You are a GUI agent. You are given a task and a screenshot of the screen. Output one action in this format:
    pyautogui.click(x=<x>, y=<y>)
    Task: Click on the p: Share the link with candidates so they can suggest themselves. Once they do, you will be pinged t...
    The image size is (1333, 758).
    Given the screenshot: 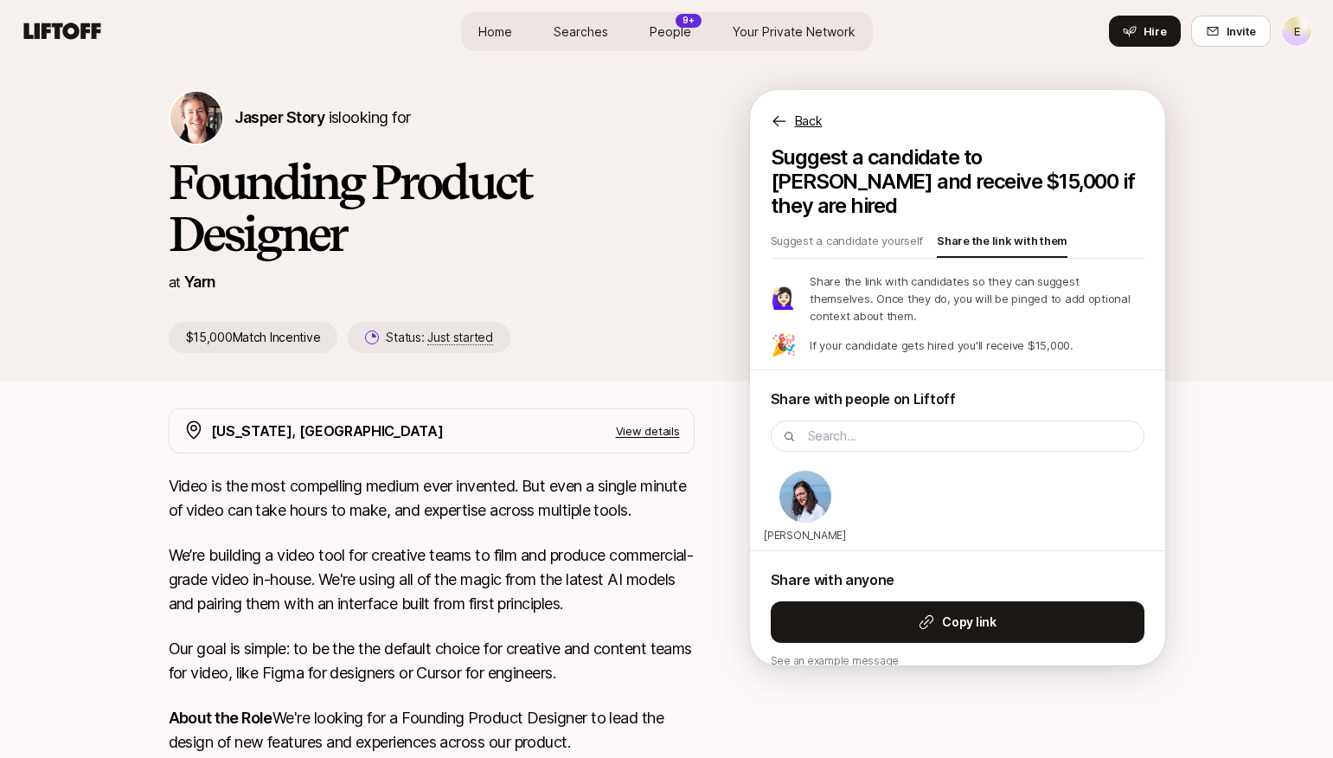 What is the action you would take?
    pyautogui.click(x=977, y=299)
    